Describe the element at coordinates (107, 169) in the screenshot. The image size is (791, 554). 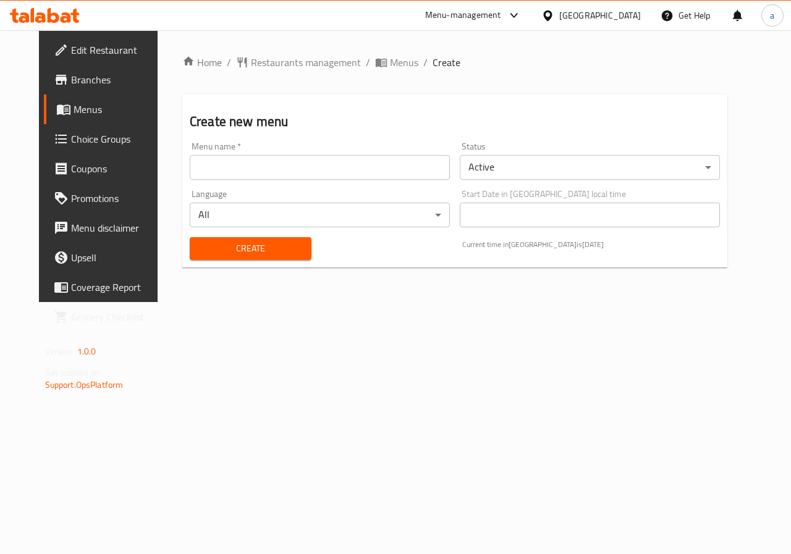
I see `a: Coupons` at that location.